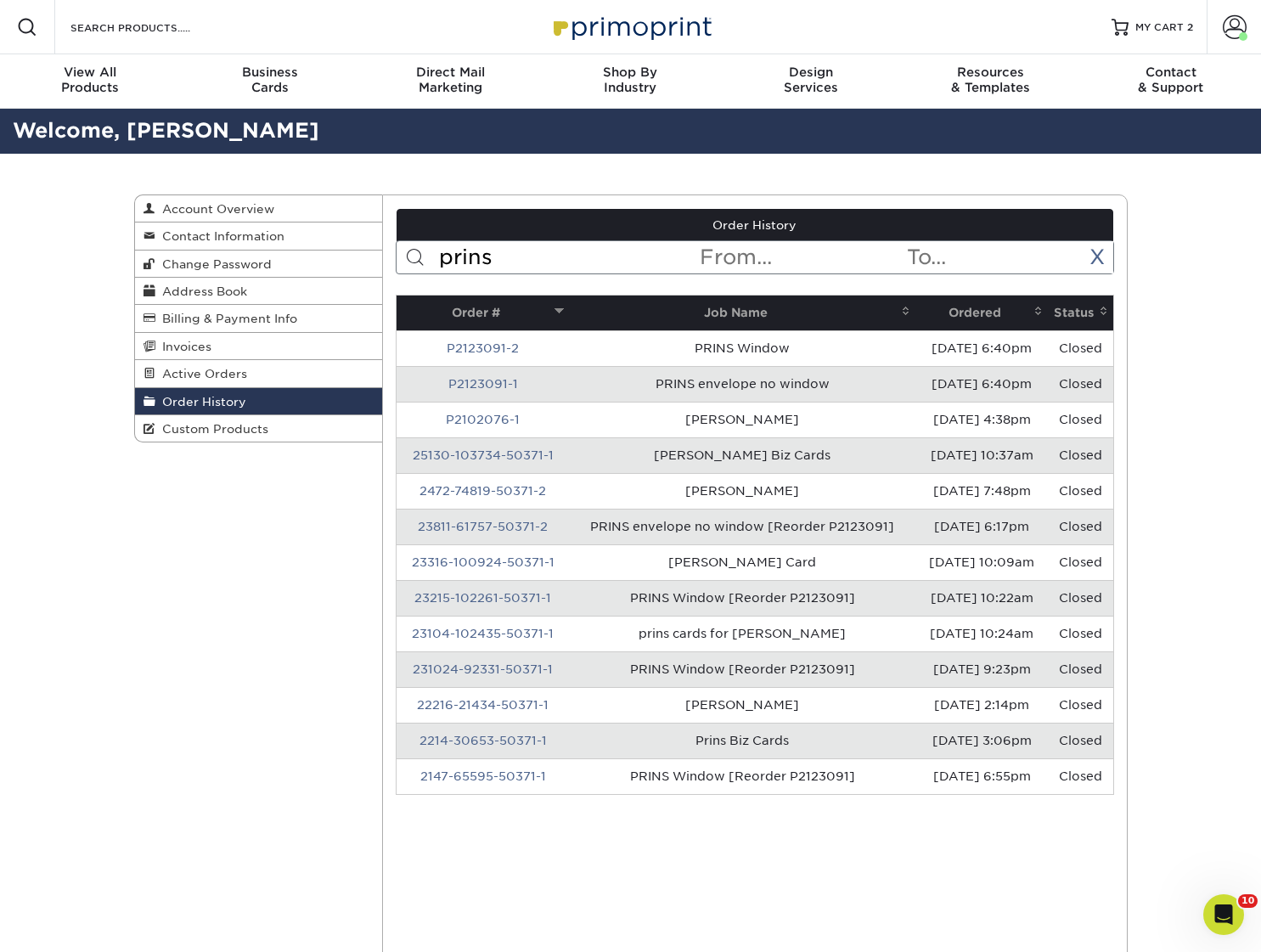 This screenshot has height=952, width=1261. Describe the element at coordinates (742, 384) in the screenshot. I see `td: PRINS envelope no window` at that location.